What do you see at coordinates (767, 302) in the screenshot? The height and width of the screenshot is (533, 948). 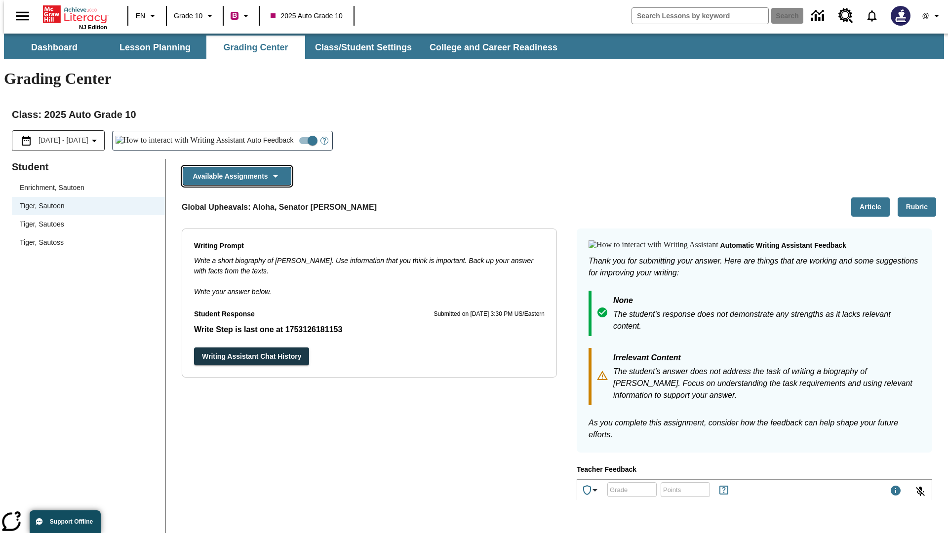 I see `p: None` at bounding box center [767, 302].